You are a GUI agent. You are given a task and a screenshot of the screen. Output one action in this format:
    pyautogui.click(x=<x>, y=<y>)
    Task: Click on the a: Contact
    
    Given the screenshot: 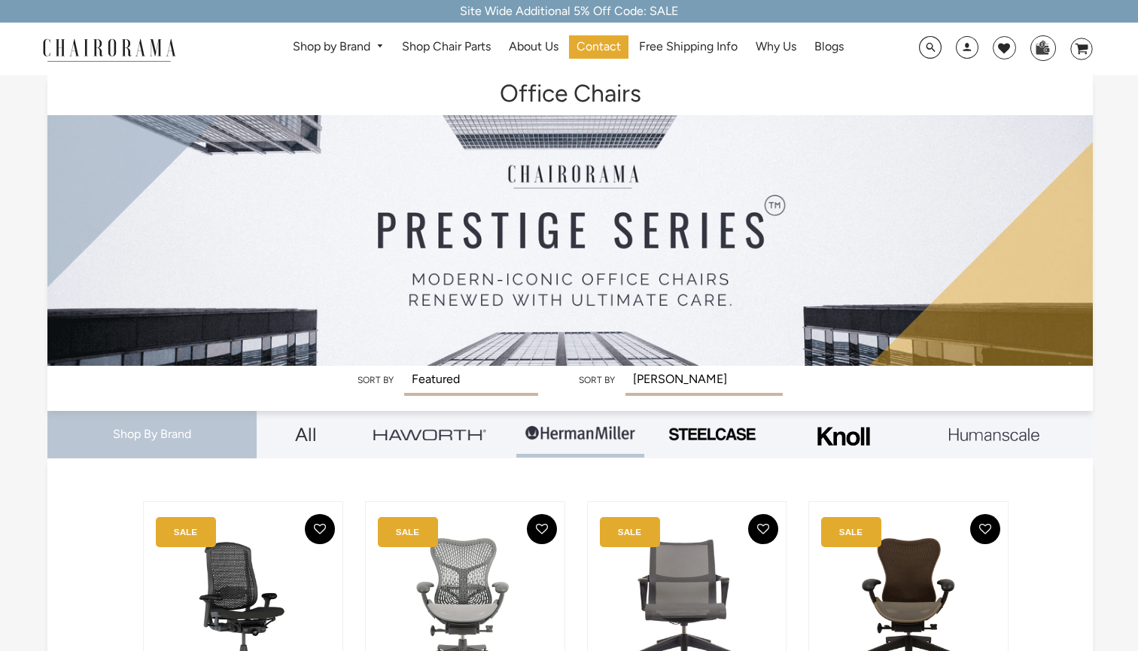 What is the action you would take?
    pyautogui.click(x=598, y=47)
    